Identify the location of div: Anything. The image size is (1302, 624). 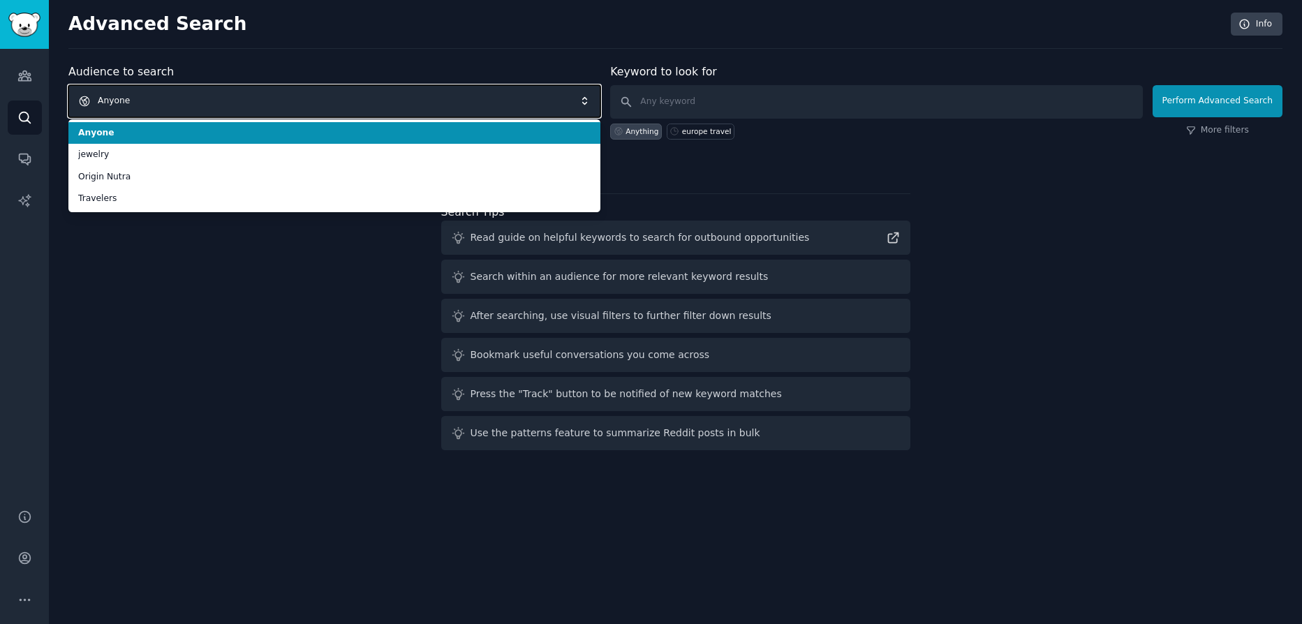
(641, 131).